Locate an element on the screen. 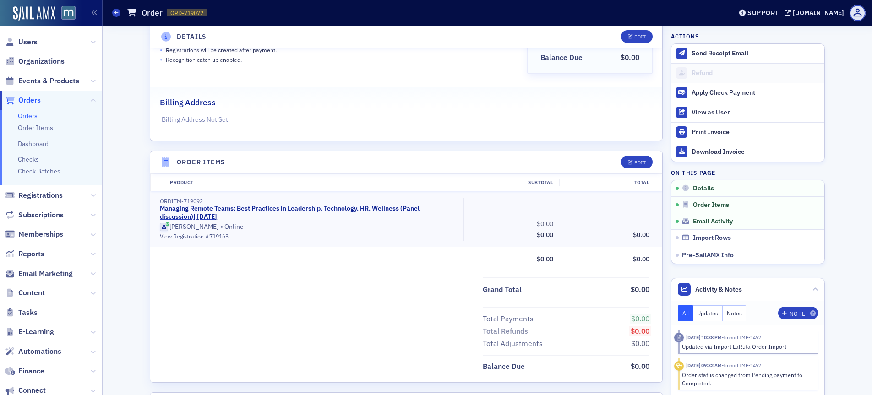  div: Grand Total is located at coordinates (502, 290).